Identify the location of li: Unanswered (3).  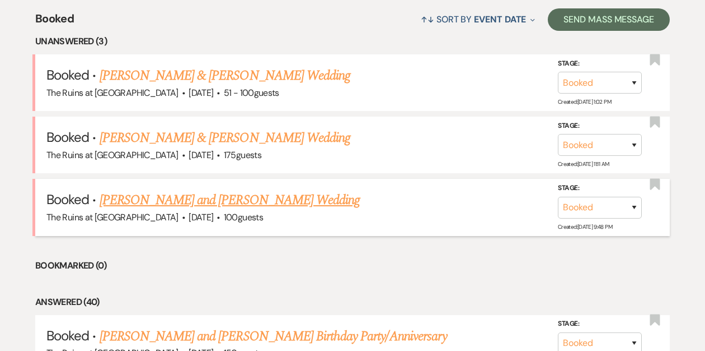
(353, 41).